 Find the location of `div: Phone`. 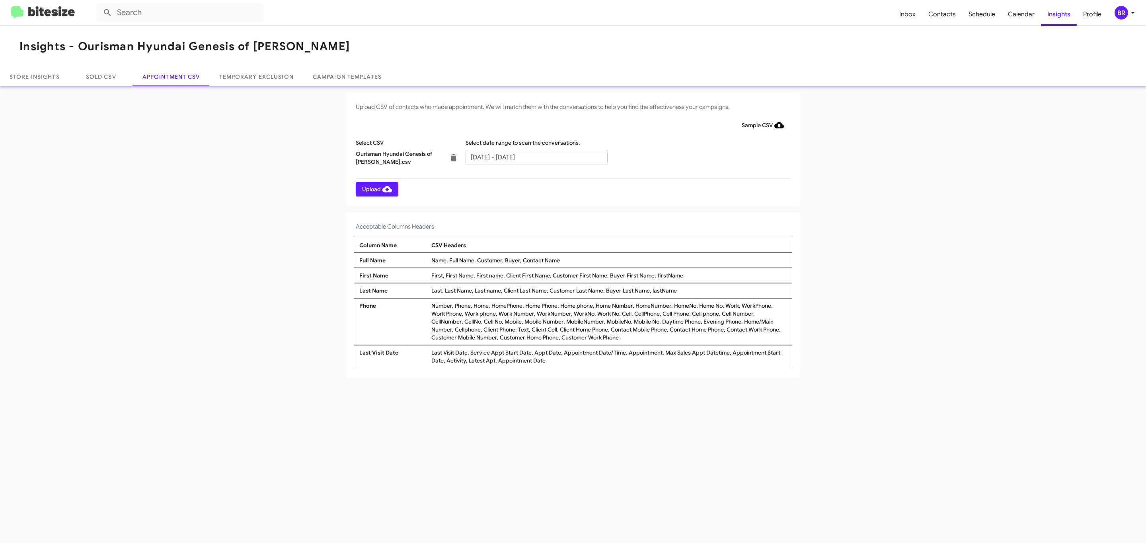

div: Phone is located at coordinates (393, 322).